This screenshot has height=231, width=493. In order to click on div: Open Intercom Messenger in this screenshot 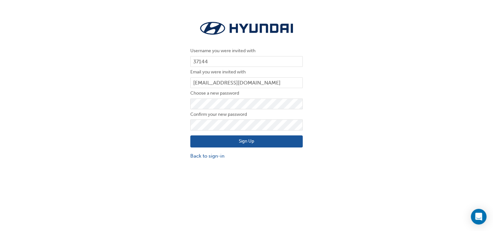, I will do `click(479, 217)`.